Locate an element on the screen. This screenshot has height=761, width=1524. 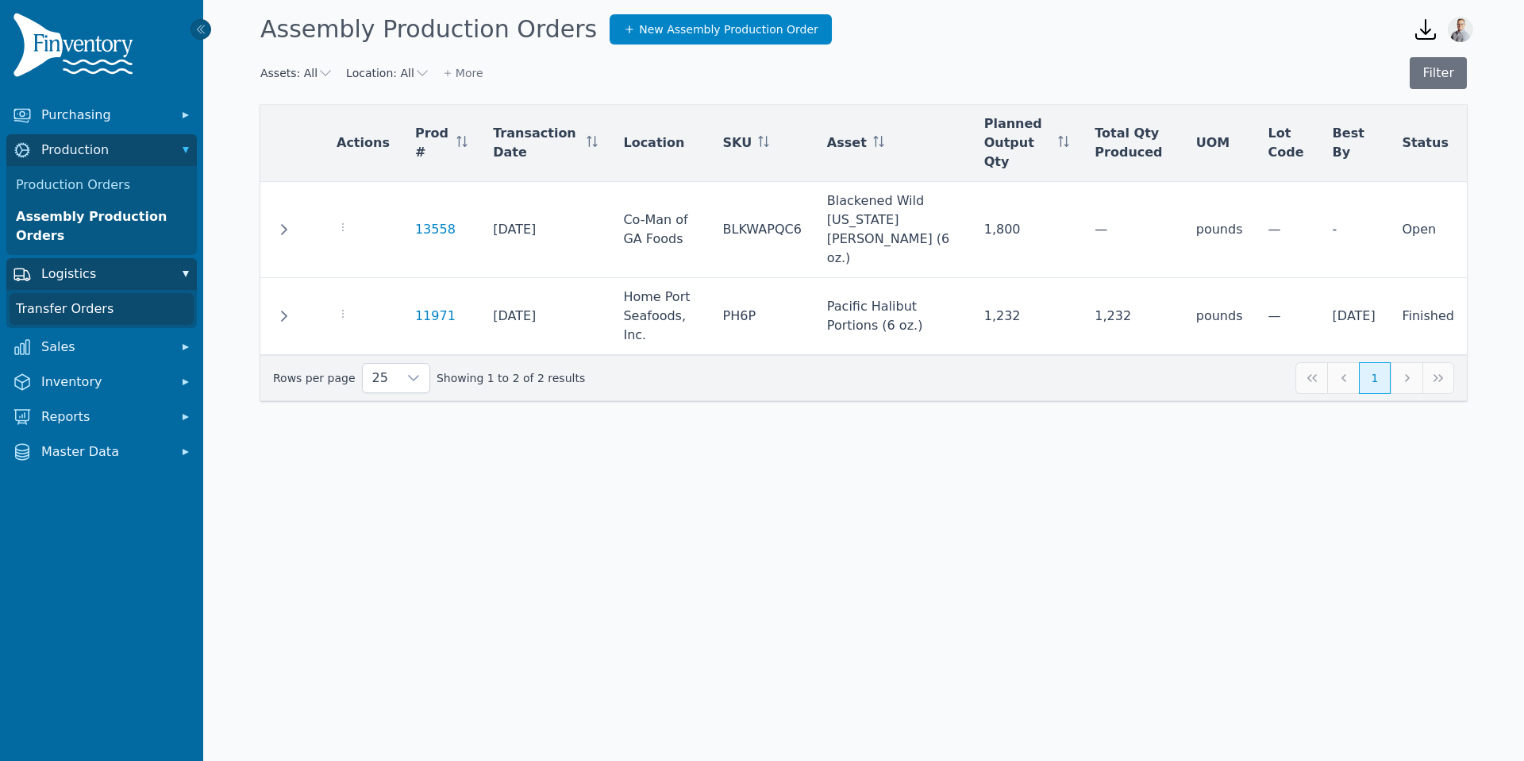
span: Production is located at coordinates (105, 150).